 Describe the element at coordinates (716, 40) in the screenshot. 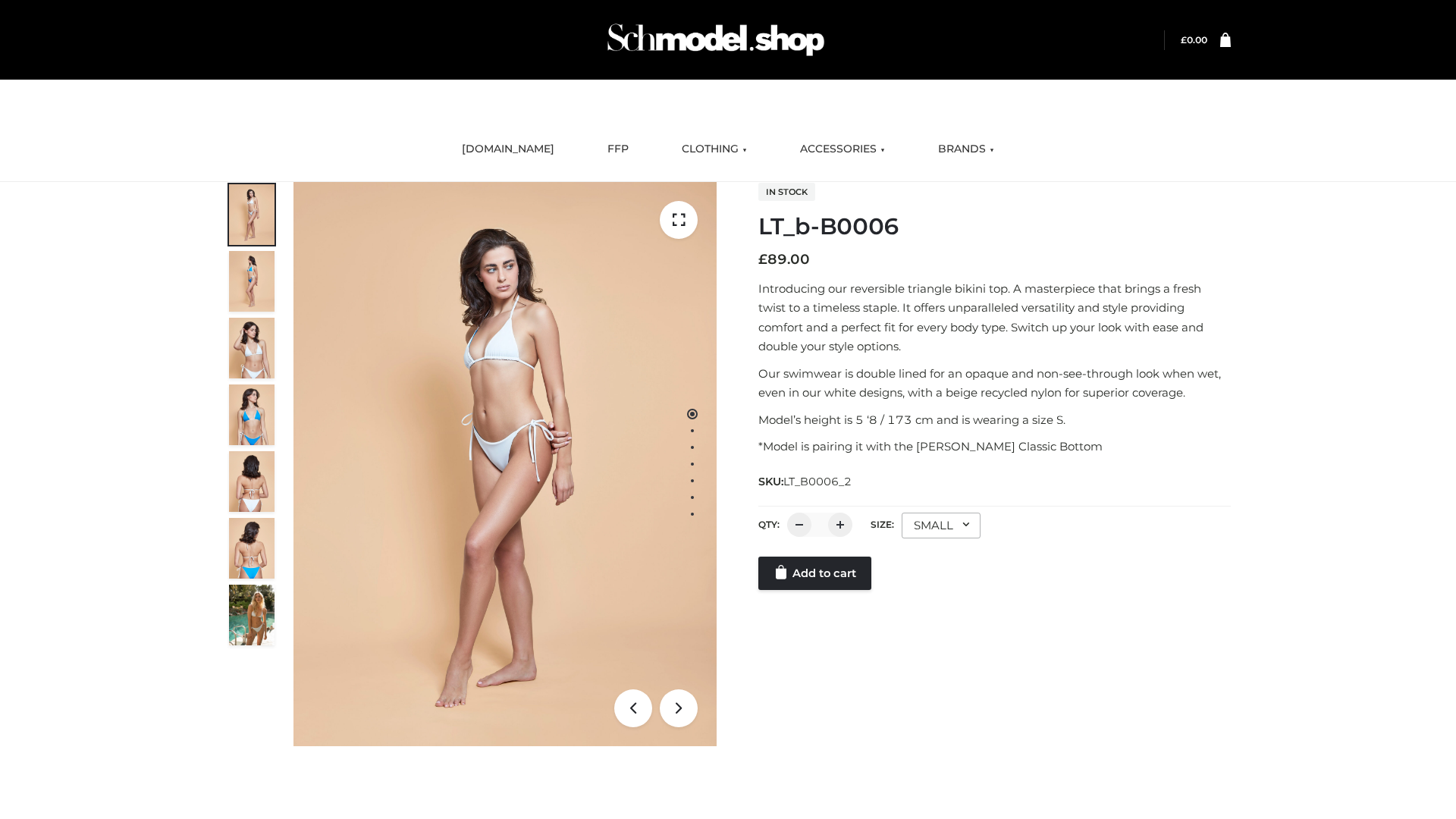

I see `a: Schmodel Admin 964` at that location.